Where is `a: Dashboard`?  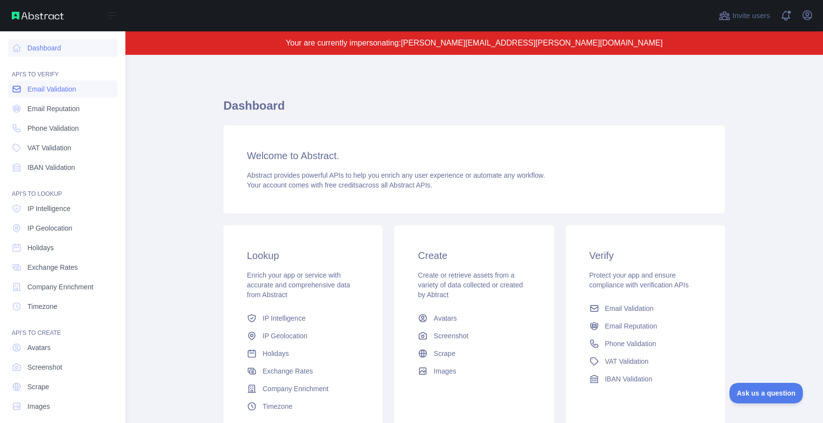 a: Dashboard is located at coordinates (63, 48).